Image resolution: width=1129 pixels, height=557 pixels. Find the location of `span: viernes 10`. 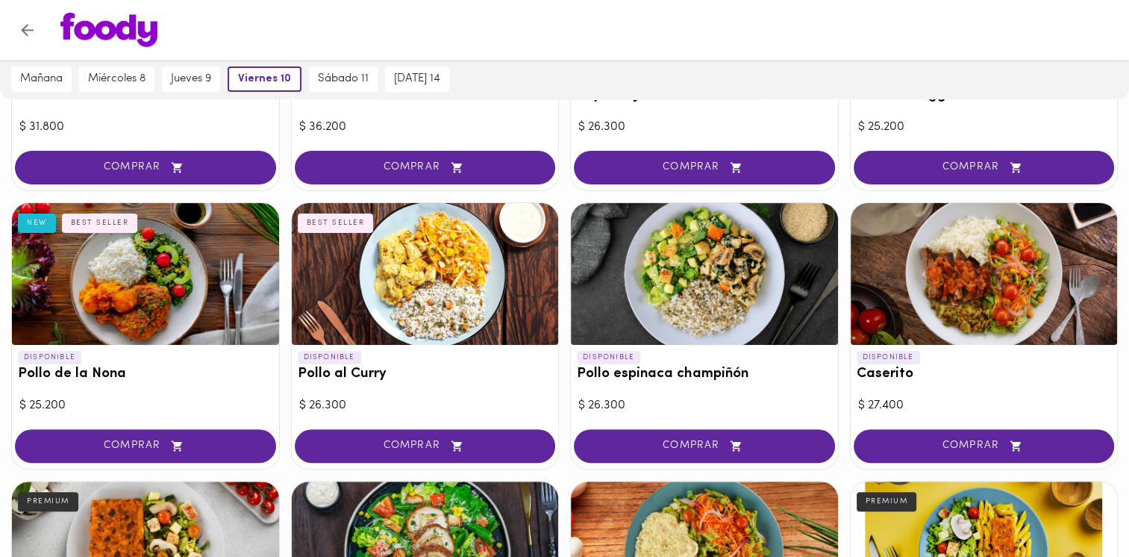

span: viernes 10 is located at coordinates (264, 79).